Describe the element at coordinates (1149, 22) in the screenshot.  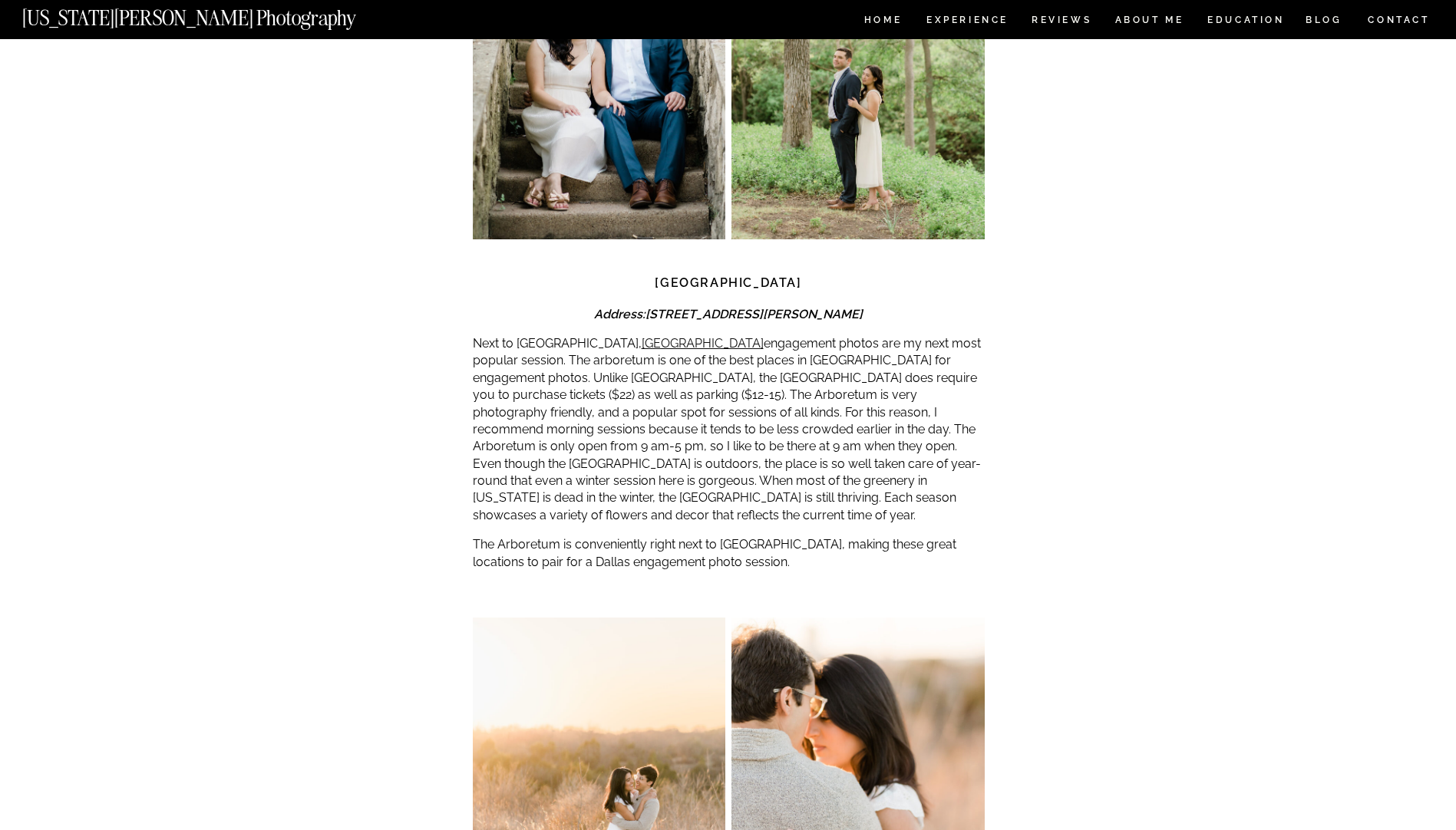
I see `a: ABOUT ME` at that location.